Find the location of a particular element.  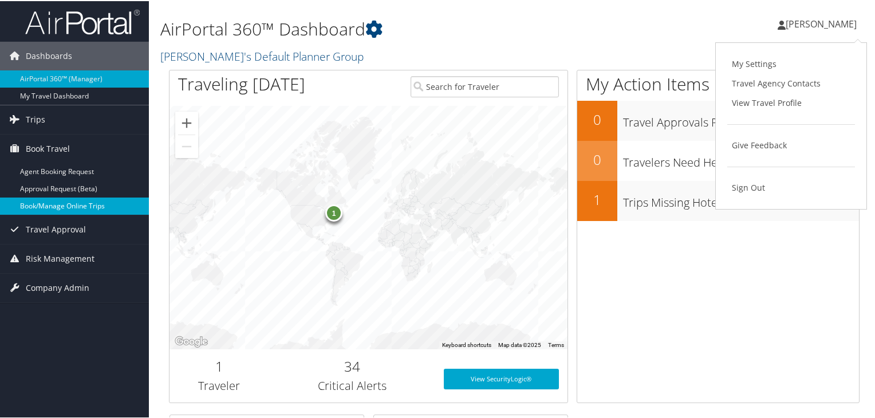

a: View Travel Profile is located at coordinates (791, 102).